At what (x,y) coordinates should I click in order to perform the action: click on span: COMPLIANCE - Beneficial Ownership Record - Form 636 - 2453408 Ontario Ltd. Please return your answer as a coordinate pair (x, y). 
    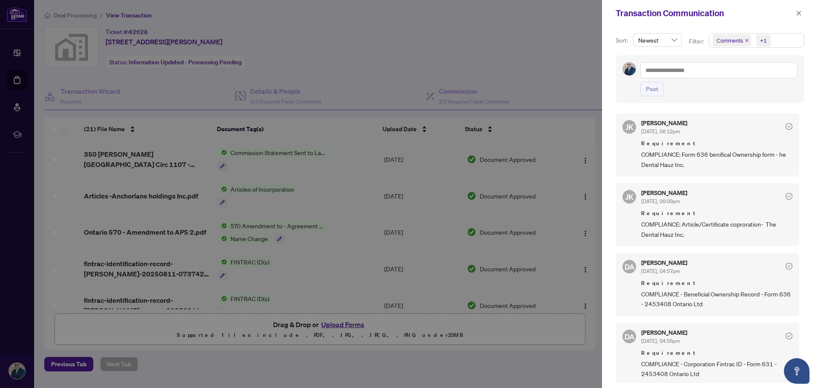
    Looking at the image, I should click on (717, 299).